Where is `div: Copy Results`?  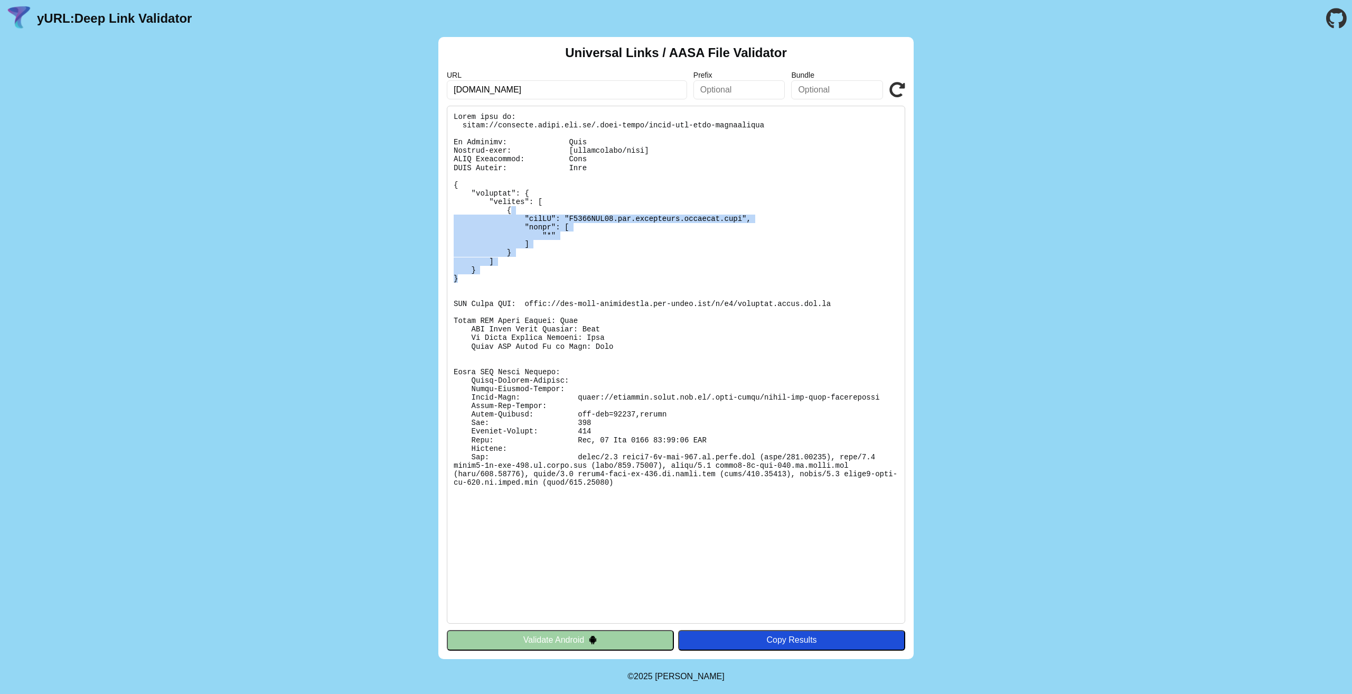
div: Copy Results is located at coordinates (792, 640).